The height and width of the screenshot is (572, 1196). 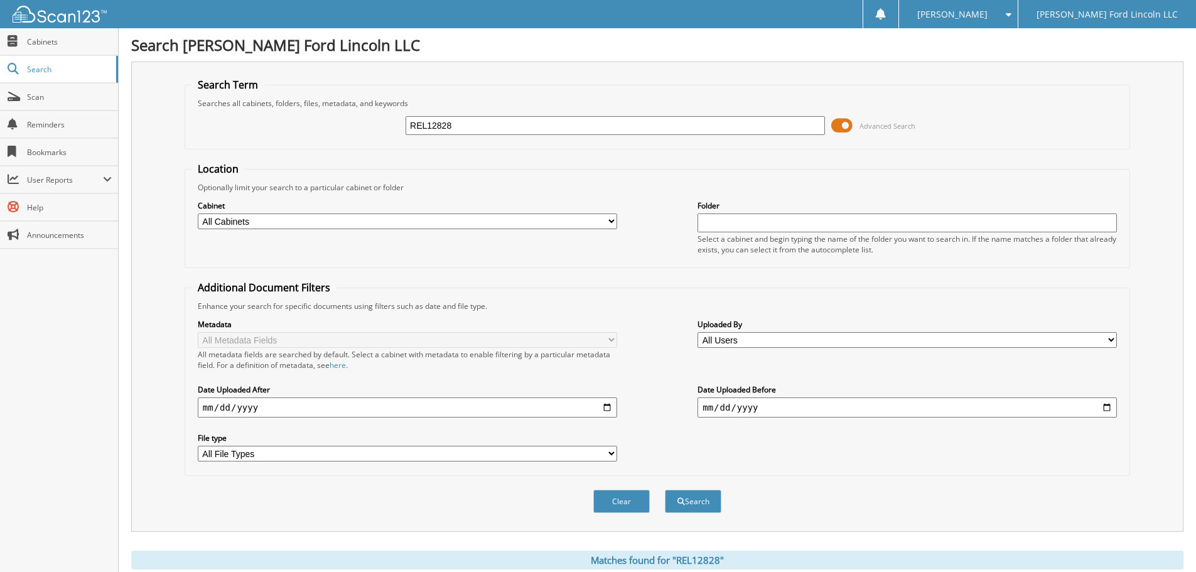 What do you see at coordinates (69, 235) in the screenshot?
I see `span: Announcements` at bounding box center [69, 235].